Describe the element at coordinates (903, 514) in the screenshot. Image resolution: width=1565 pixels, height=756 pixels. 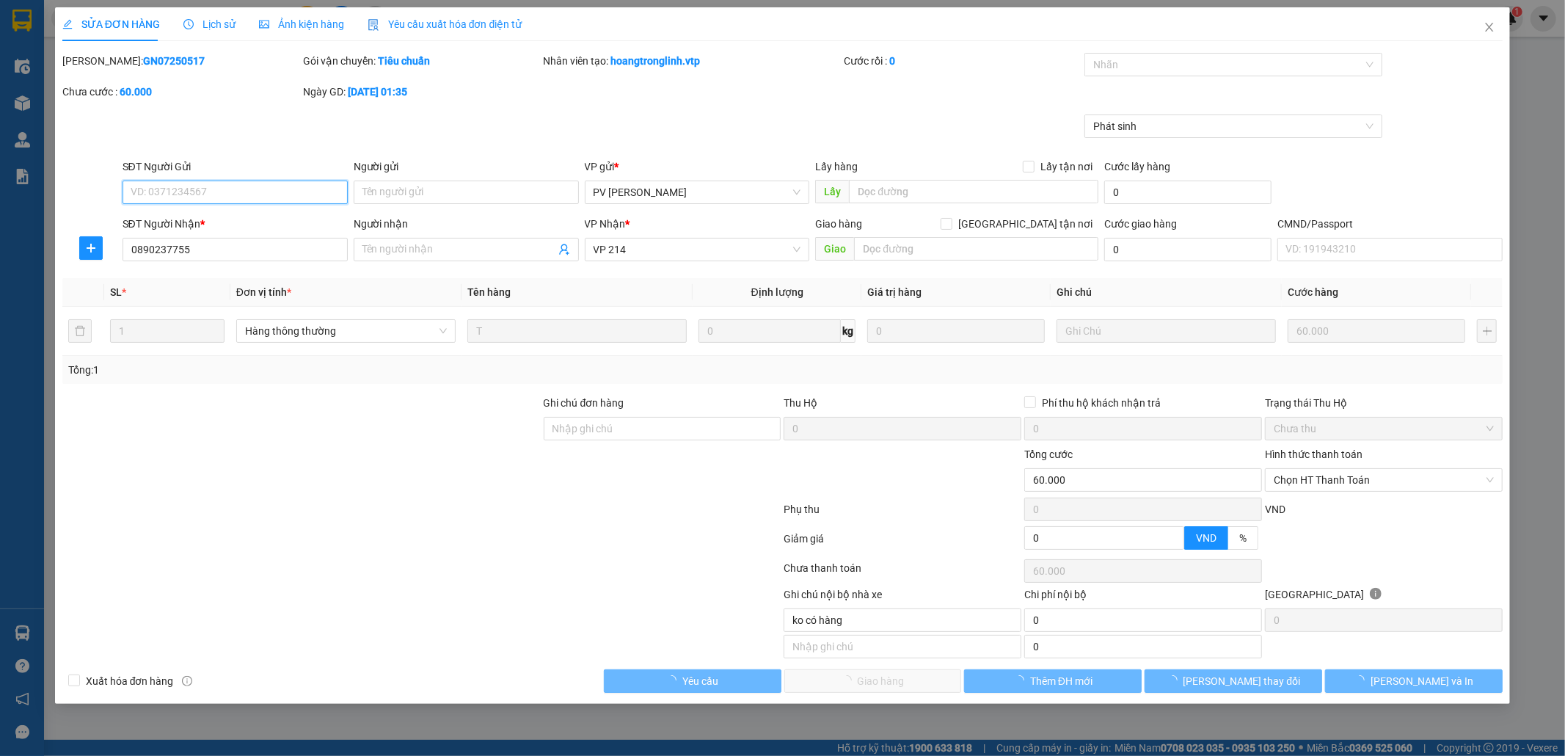
I see `div: Phụ thu` at that location.